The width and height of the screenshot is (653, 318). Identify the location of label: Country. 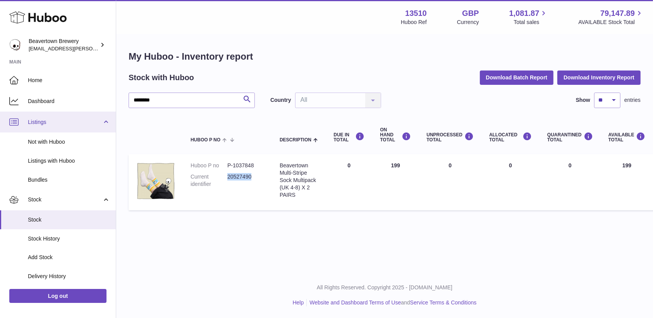
(281, 100).